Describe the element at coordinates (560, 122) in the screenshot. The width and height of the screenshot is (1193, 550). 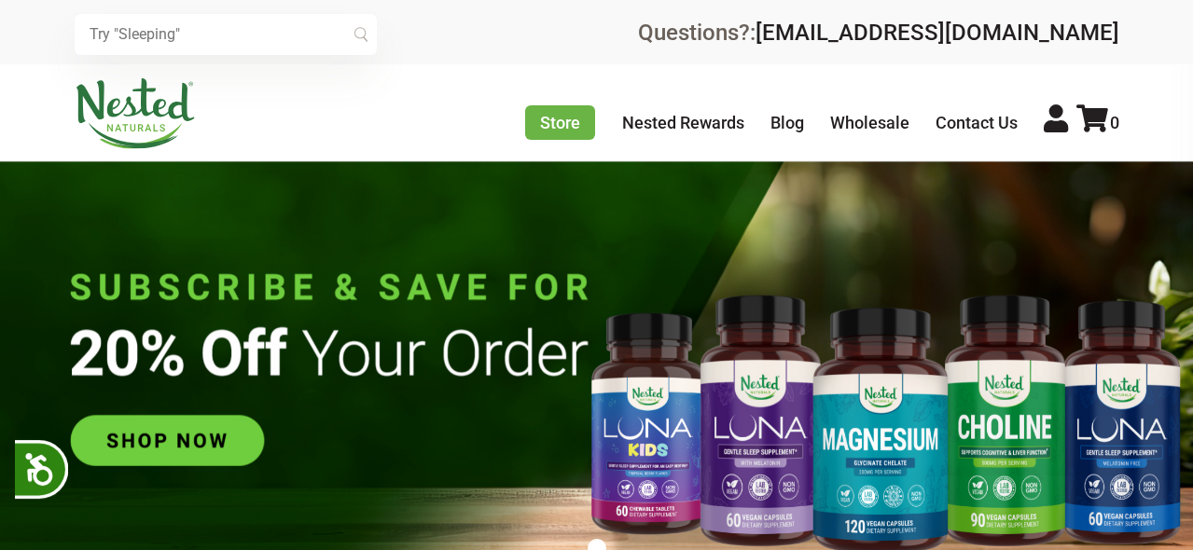
I see `a: Store` at that location.